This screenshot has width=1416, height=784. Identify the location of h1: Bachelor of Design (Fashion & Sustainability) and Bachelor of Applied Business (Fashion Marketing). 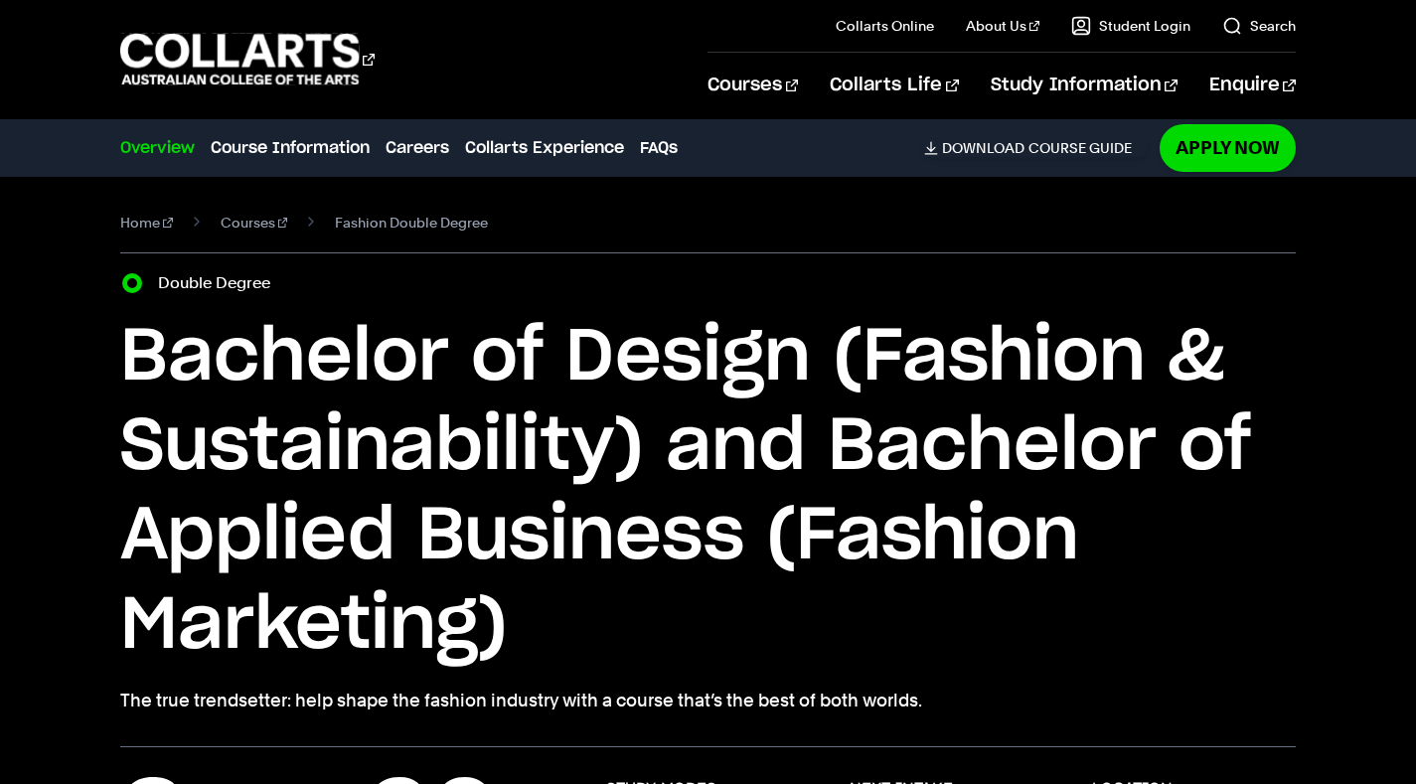
(707, 492).